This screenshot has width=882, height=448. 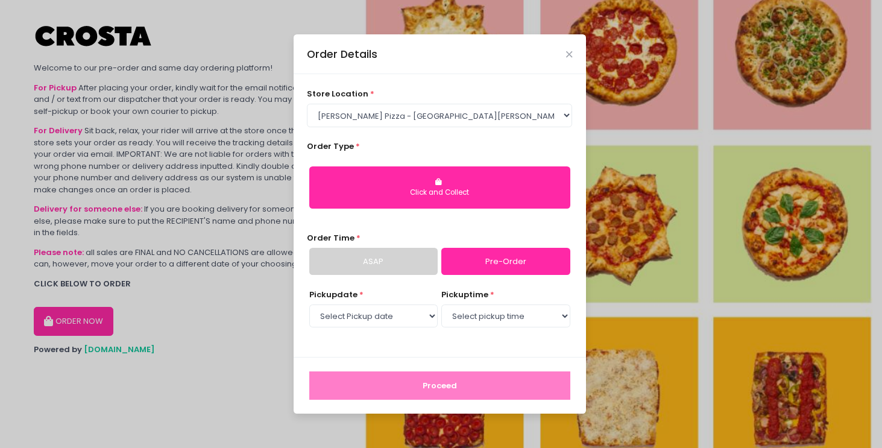 I want to click on span: pickup time, so click(x=465, y=294).